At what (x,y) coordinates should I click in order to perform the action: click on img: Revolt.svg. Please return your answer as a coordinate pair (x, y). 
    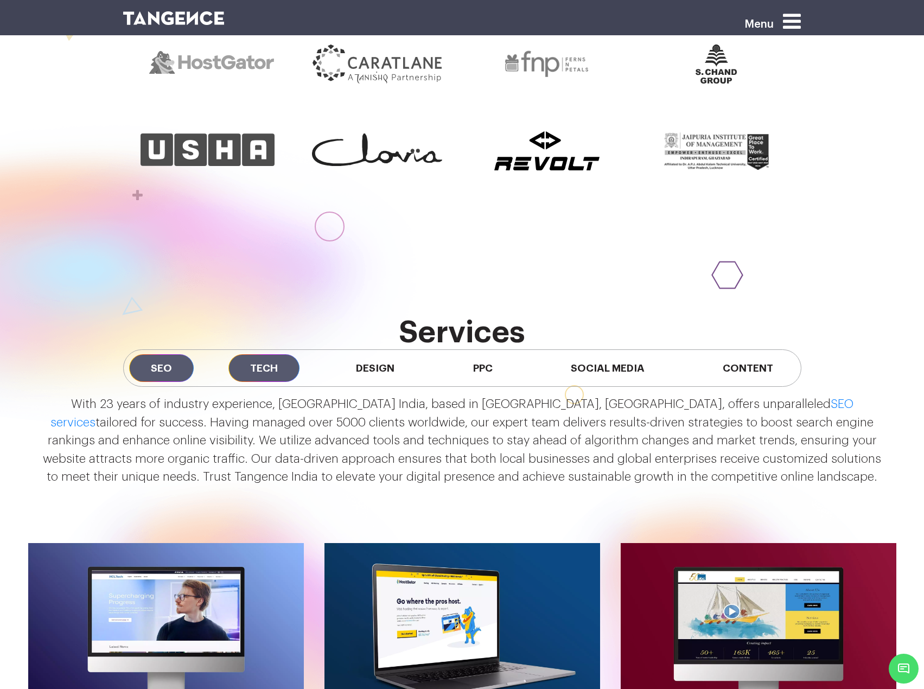
    Looking at the image, I should click on (547, 151).